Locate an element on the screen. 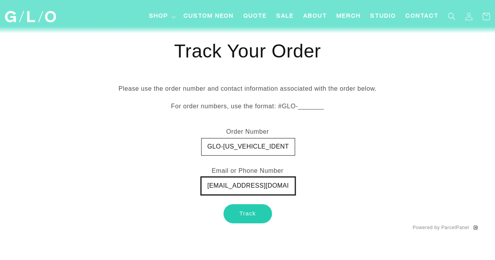  summary: Shop is located at coordinates (162, 16).